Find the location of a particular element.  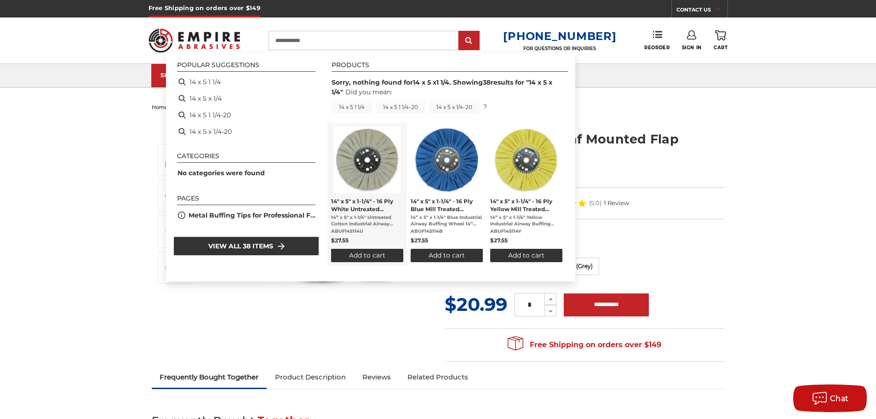

a: Related Products is located at coordinates (438, 377).